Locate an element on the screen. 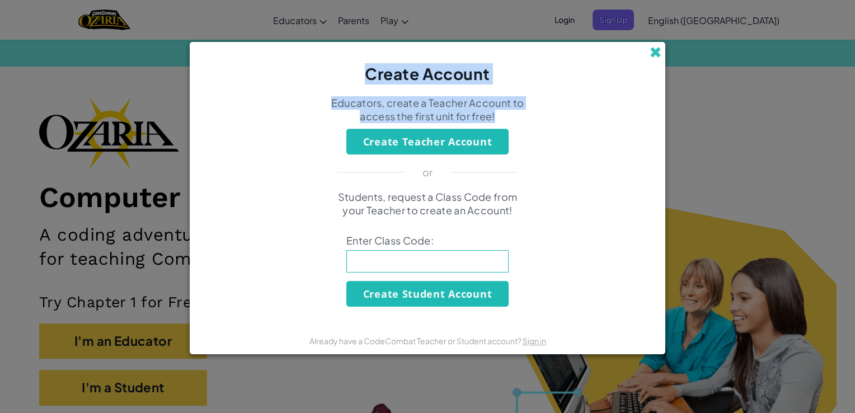  span: Create Account is located at coordinates (427, 73).